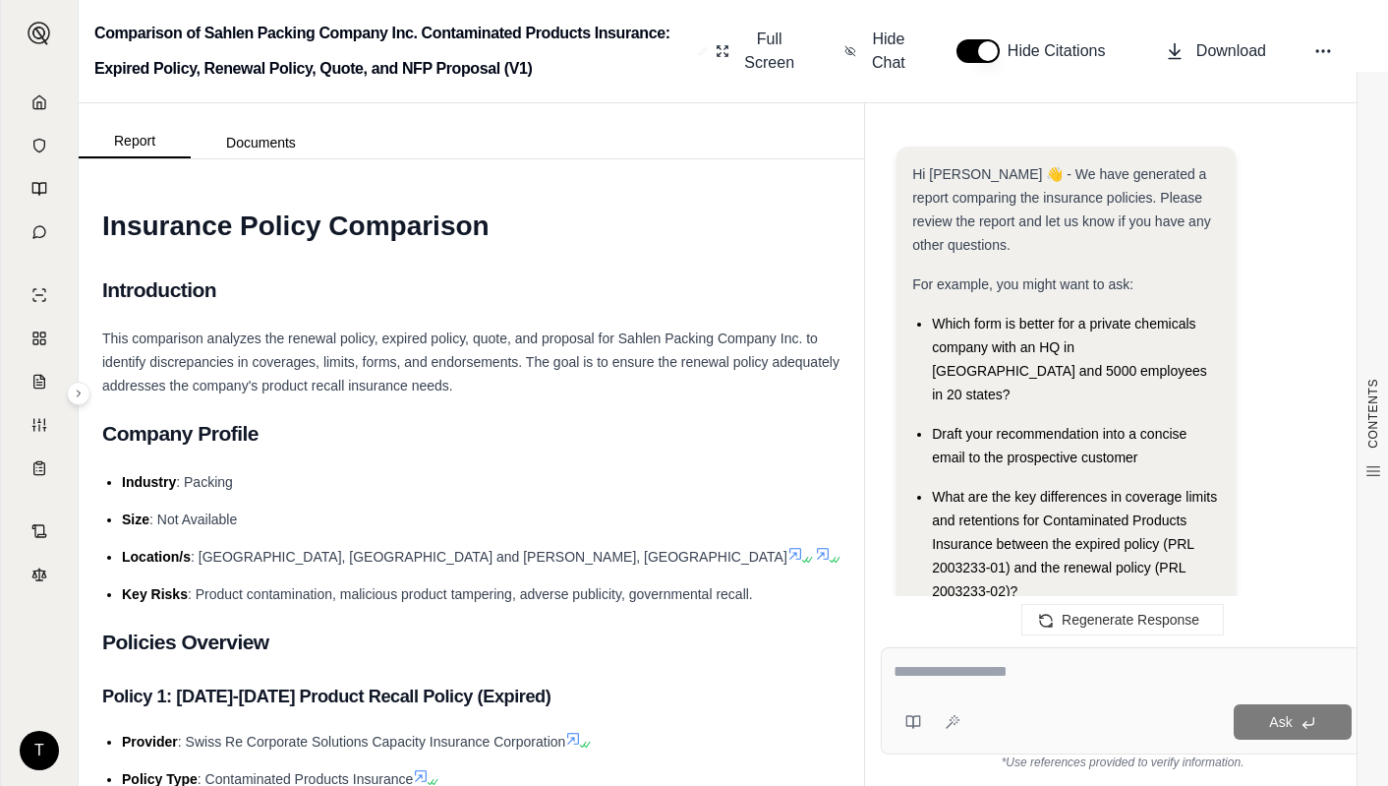  What do you see at coordinates (1059, 445) in the screenshot?
I see `span: Draft your recommendation into a concise email to the prospective customer` at bounding box center [1059, 445].